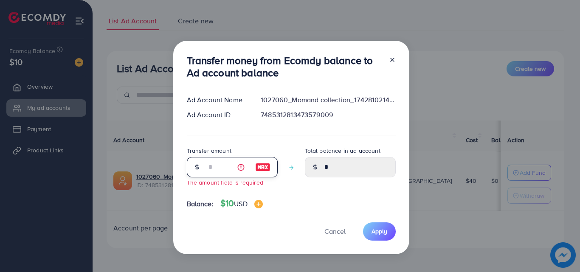 The height and width of the screenshot is (272, 580). I want to click on label: Transfer amount, so click(209, 151).